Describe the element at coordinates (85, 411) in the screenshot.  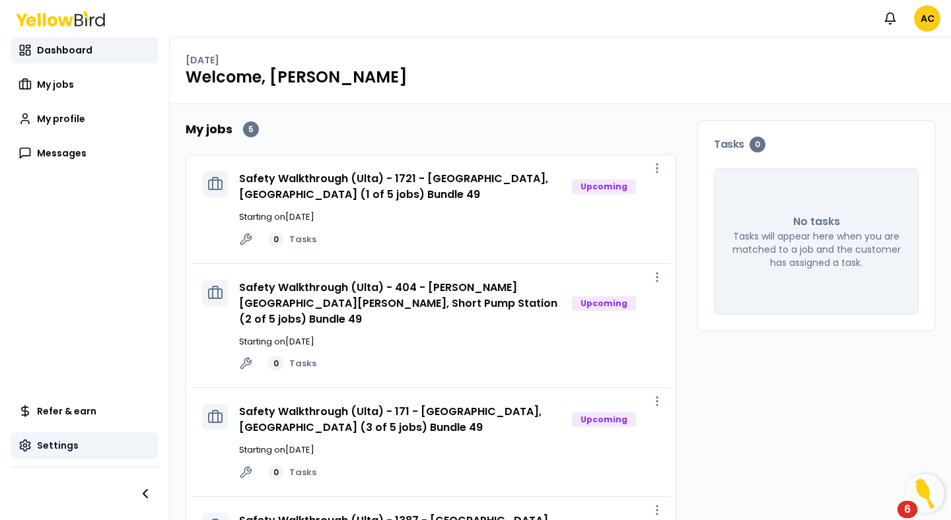
I see `a: Refer & earn` at that location.